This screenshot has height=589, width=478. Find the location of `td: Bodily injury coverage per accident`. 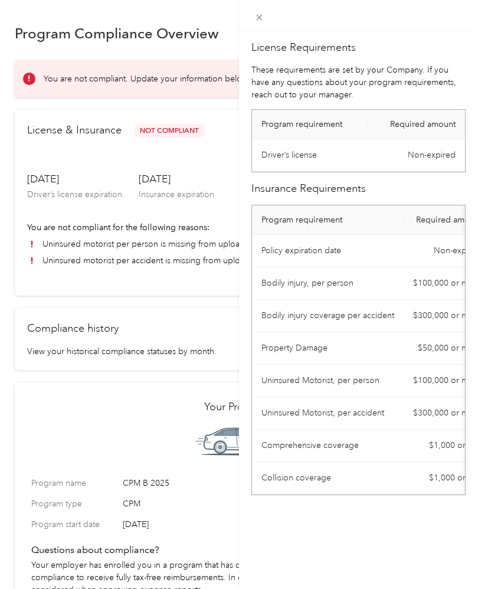

td: Bodily injury coverage per accident is located at coordinates (328, 316).